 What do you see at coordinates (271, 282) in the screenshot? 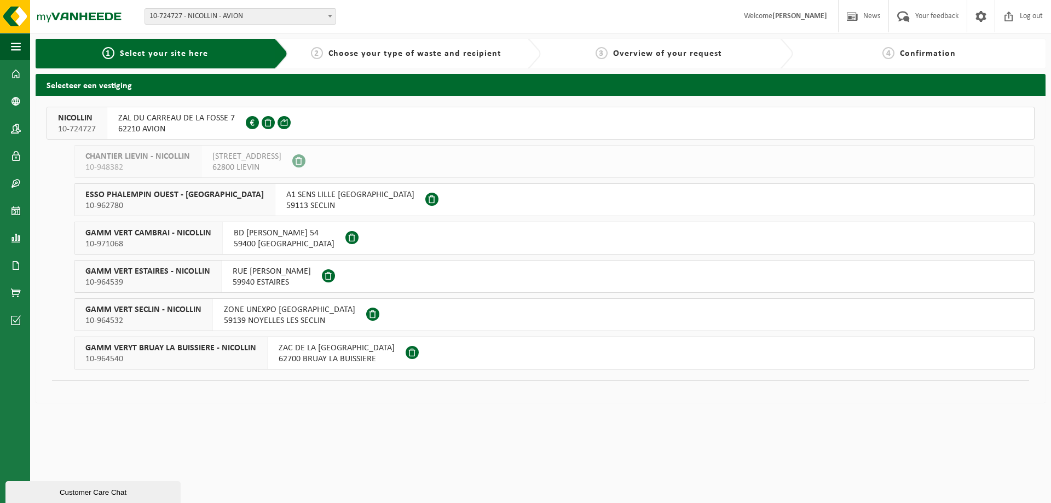
I see `span: 59940 ESTAIRES` at bounding box center [271, 282].